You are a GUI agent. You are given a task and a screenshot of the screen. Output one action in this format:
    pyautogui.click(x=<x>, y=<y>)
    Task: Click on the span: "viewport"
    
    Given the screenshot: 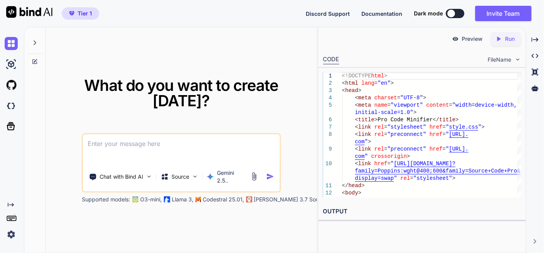 What is the action you would take?
    pyautogui.click(x=407, y=105)
    